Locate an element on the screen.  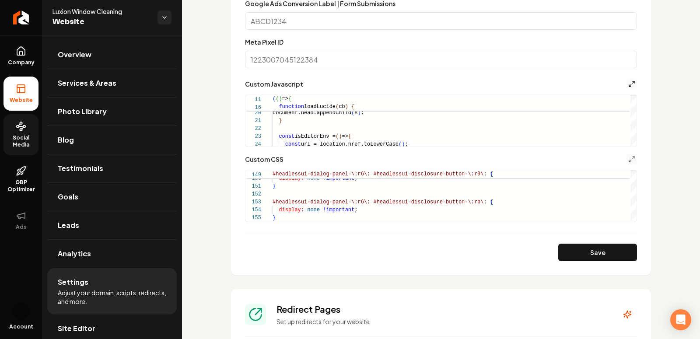
label: Custom Javascript is located at coordinates (274, 84).